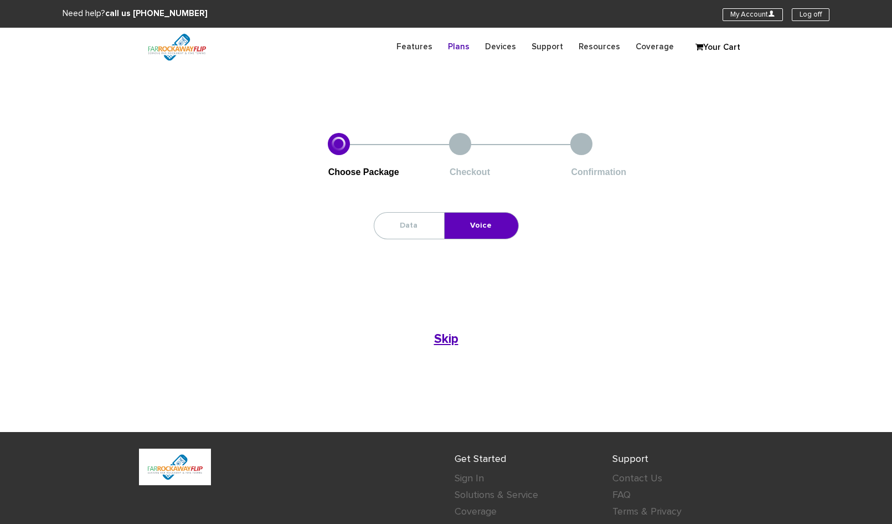  What do you see at coordinates (364, 172) in the screenshot?
I see `span: Choose Package` at bounding box center [364, 172].